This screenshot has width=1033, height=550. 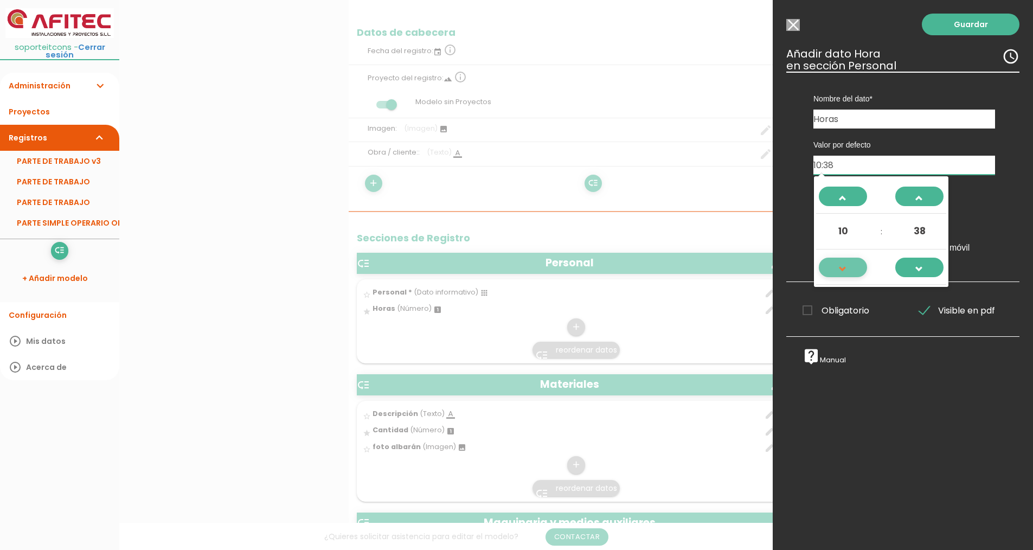 I want to click on span: 38, so click(x=920, y=231).